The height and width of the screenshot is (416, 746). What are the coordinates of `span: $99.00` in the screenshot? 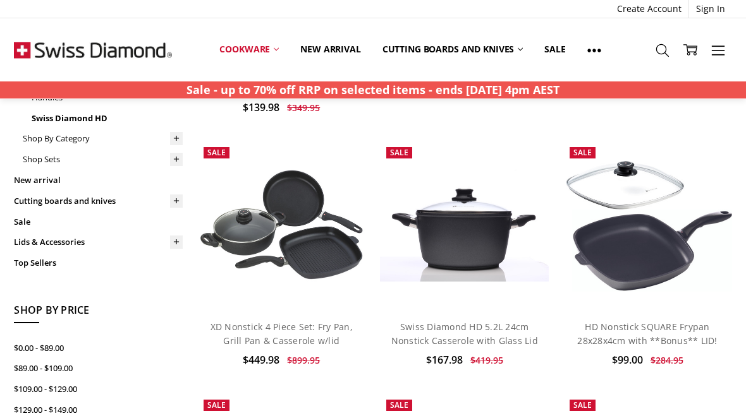 It's located at (627, 360).